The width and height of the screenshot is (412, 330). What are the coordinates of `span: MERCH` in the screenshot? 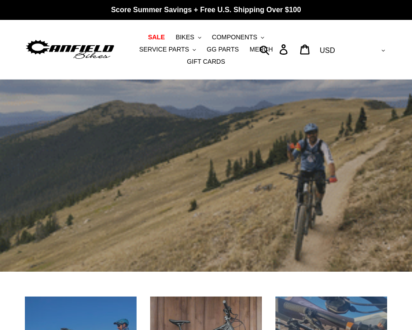 It's located at (261, 49).